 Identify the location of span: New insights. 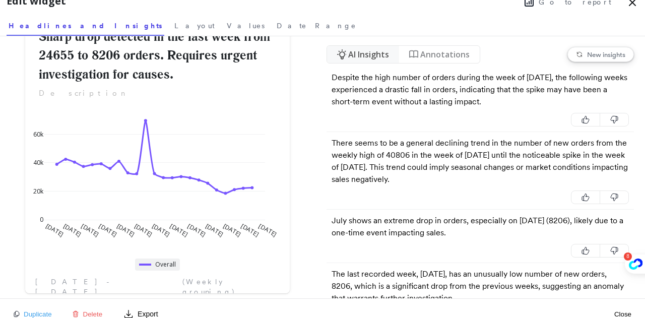
(606, 54).